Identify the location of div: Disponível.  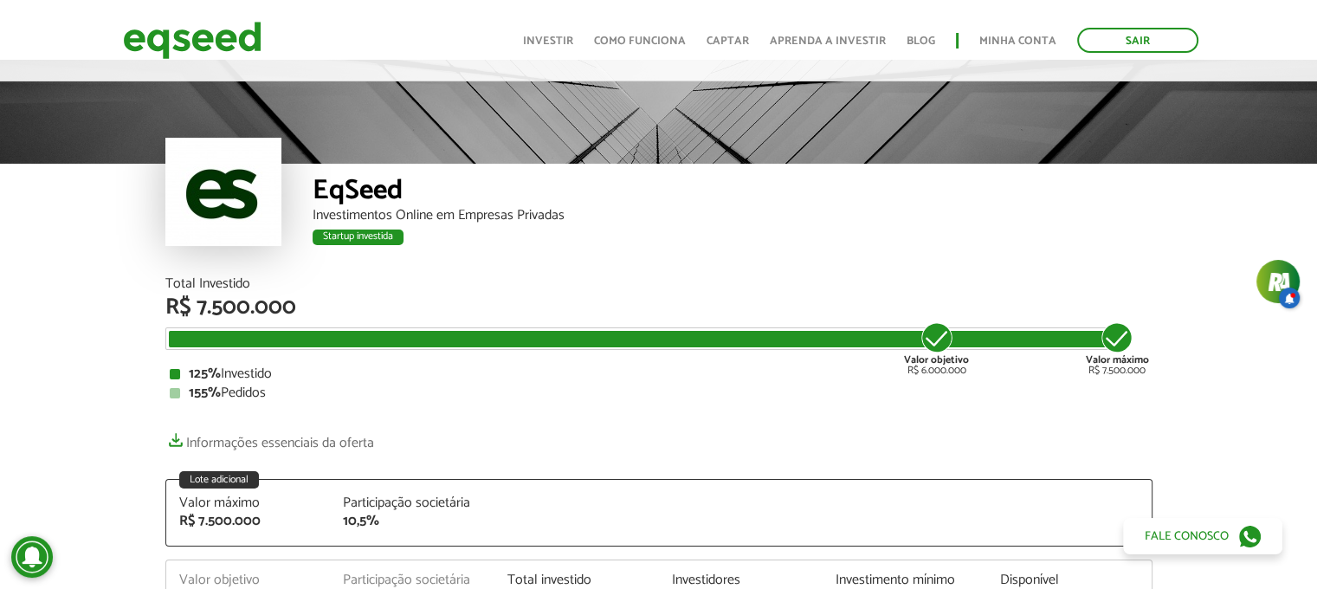
(1070, 580).